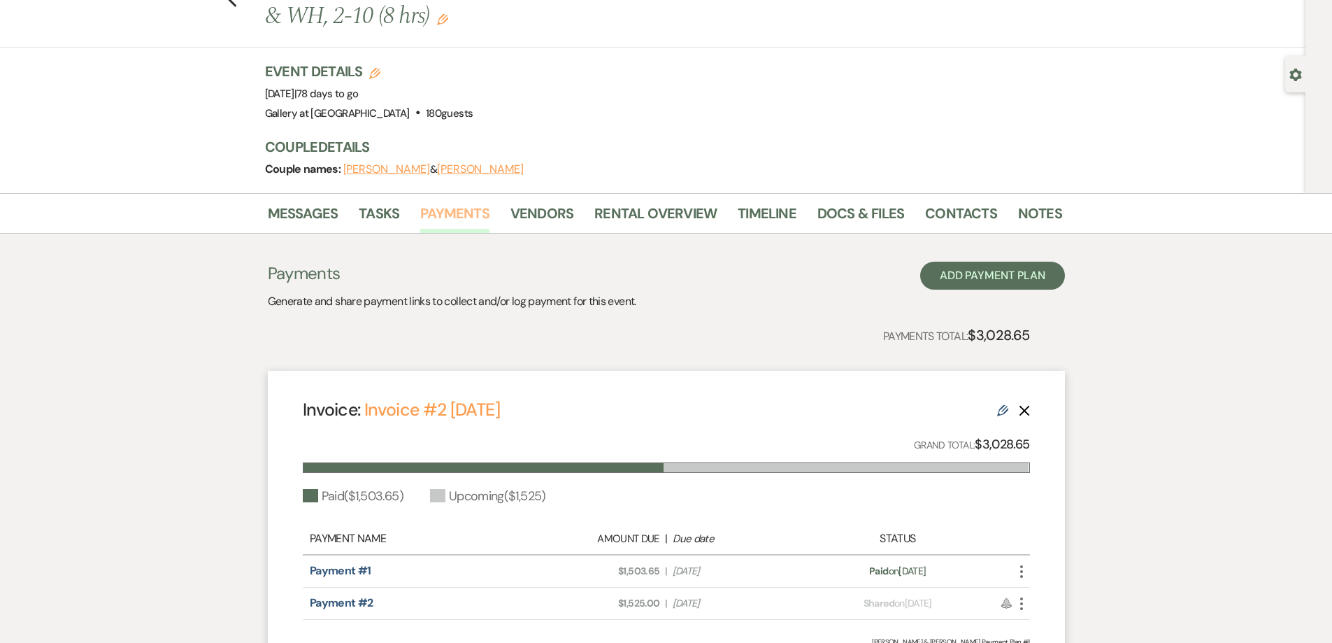 Image resolution: width=1332 pixels, height=643 pixels. What do you see at coordinates (961, 217) in the screenshot?
I see `a: Contacts` at bounding box center [961, 217].